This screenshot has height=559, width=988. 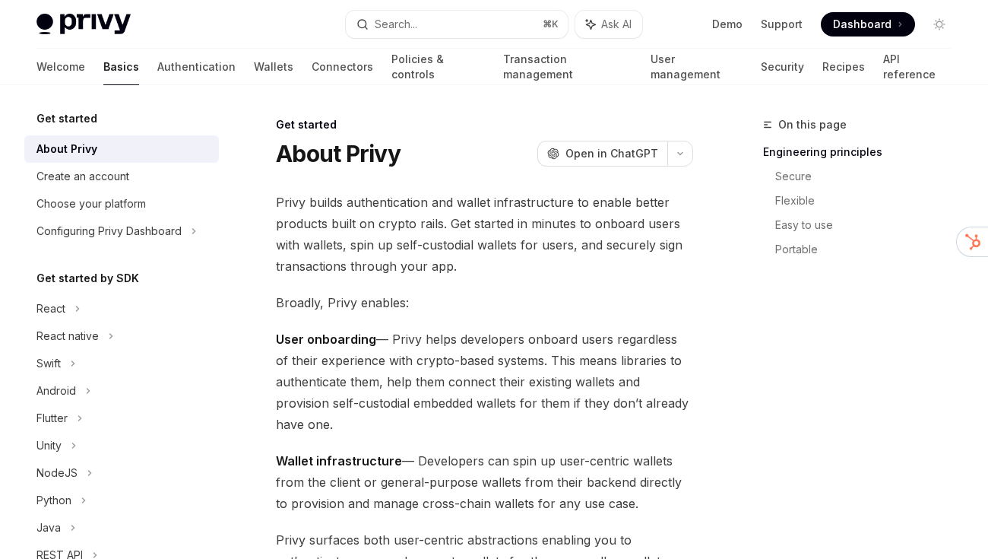 I want to click on div: Unity, so click(x=49, y=445).